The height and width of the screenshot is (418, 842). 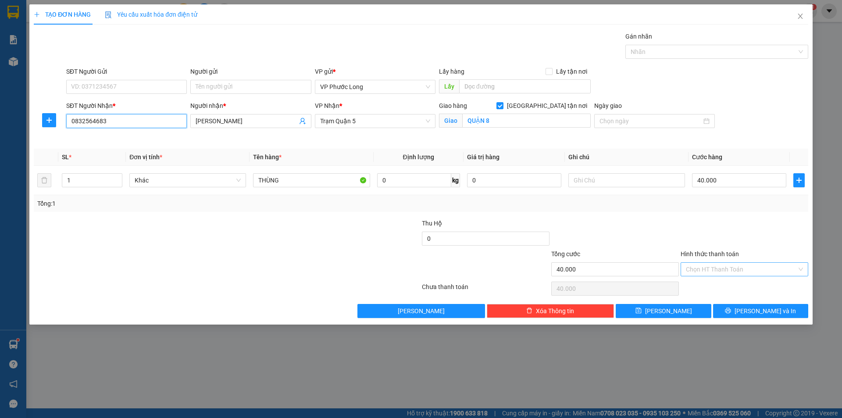 I want to click on span: VP Nhận, so click(x=327, y=106).